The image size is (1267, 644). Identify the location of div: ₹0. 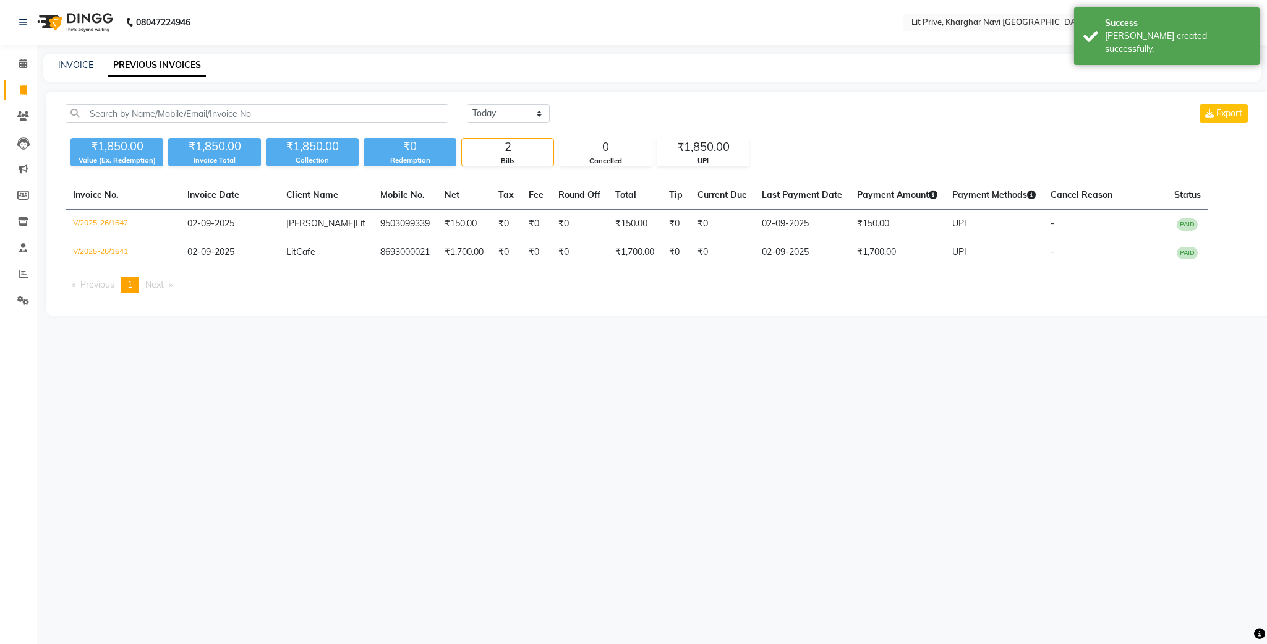
(410, 147).